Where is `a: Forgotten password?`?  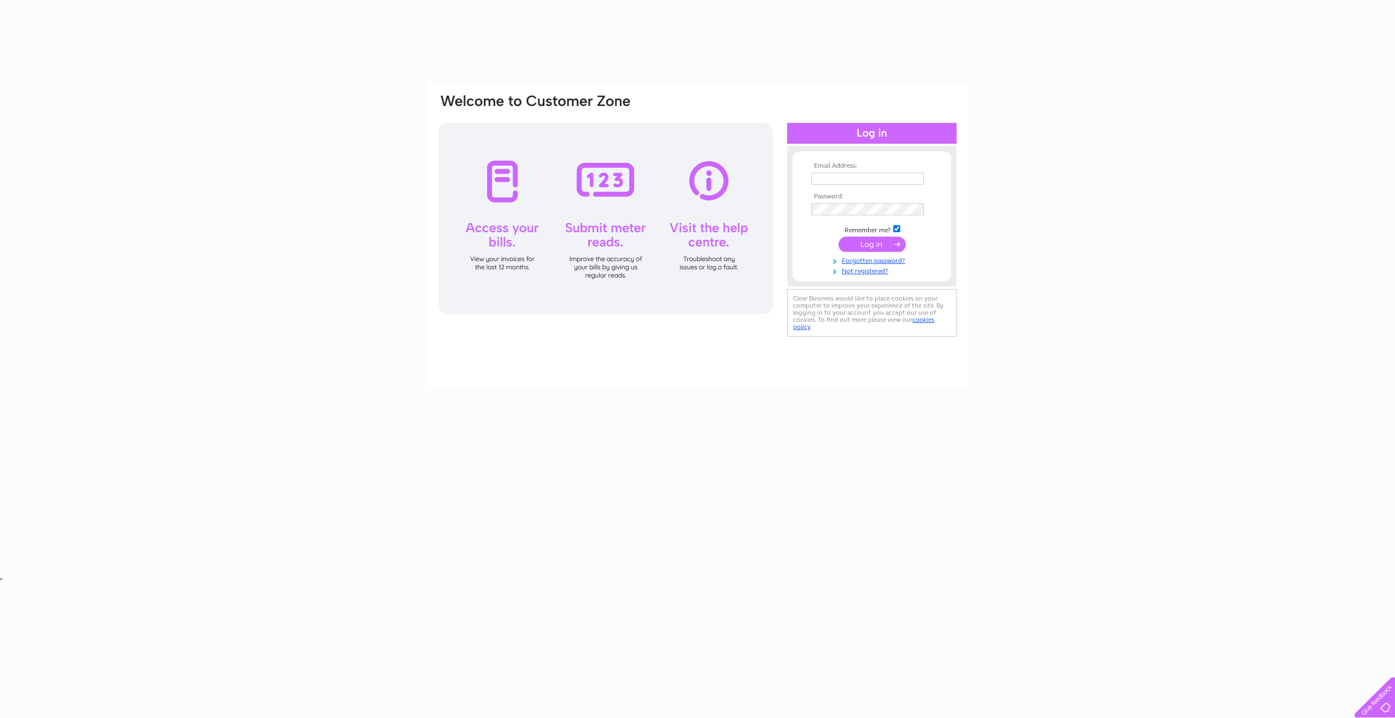
a: Forgotten password? is located at coordinates (873, 260).